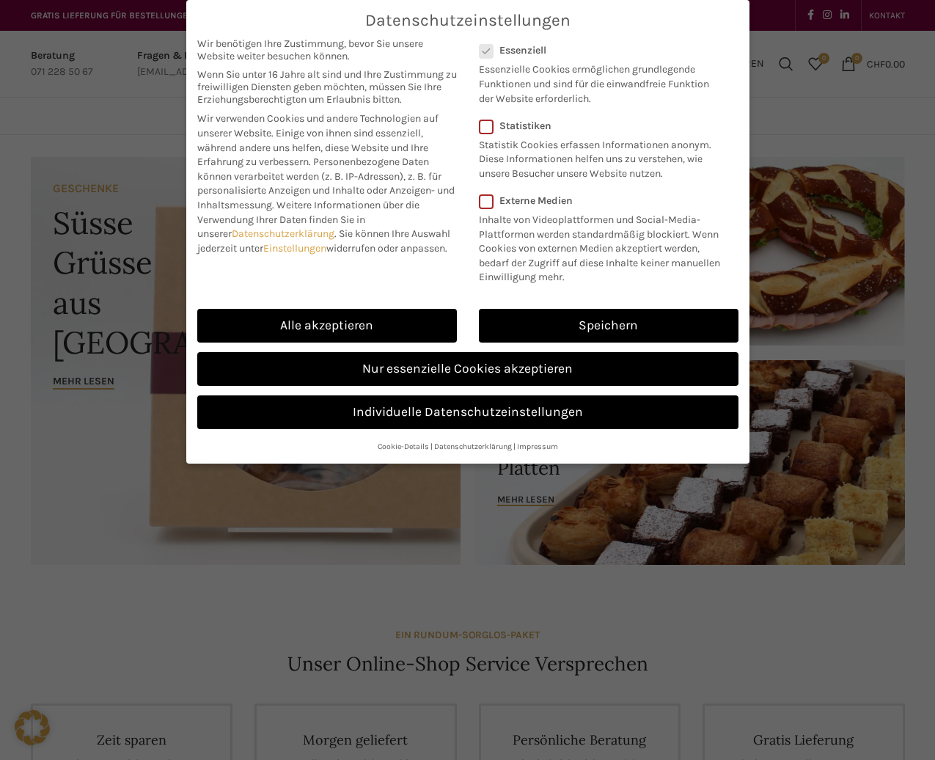 This screenshot has width=935, height=760. What do you see at coordinates (599, 156) in the screenshot?
I see `p: Statistik Cookies erfassen Informationen anonym. Diese Informationen helfen uns zu verstehen, wie...` at bounding box center [599, 156].